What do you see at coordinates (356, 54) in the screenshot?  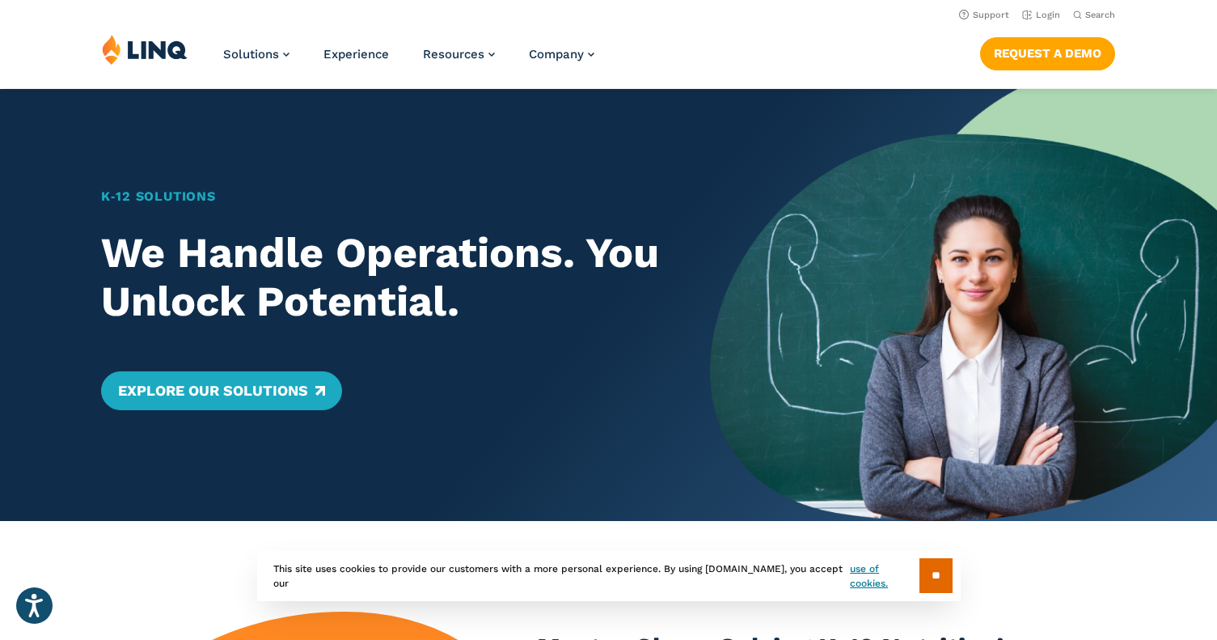 I see `a: Experience` at bounding box center [356, 54].